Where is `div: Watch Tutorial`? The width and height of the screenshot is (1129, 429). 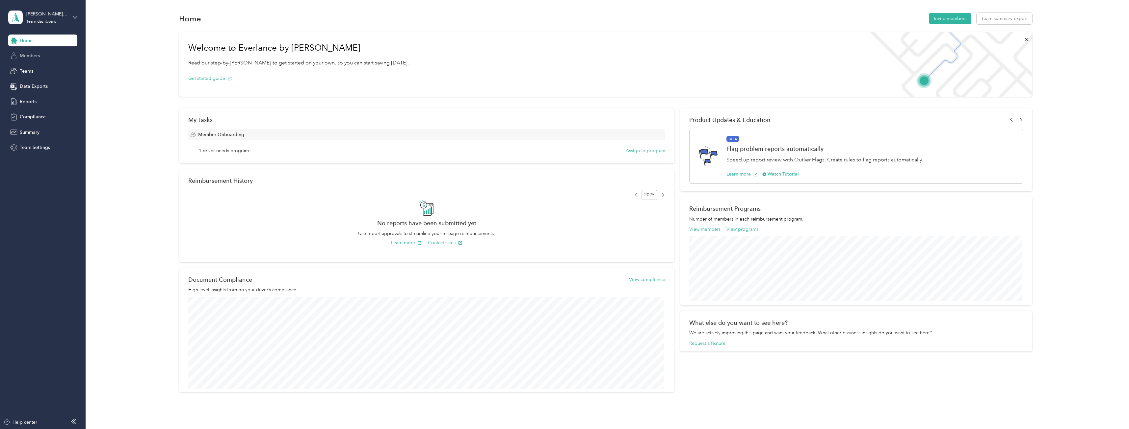 div: Watch Tutorial is located at coordinates (780, 174).